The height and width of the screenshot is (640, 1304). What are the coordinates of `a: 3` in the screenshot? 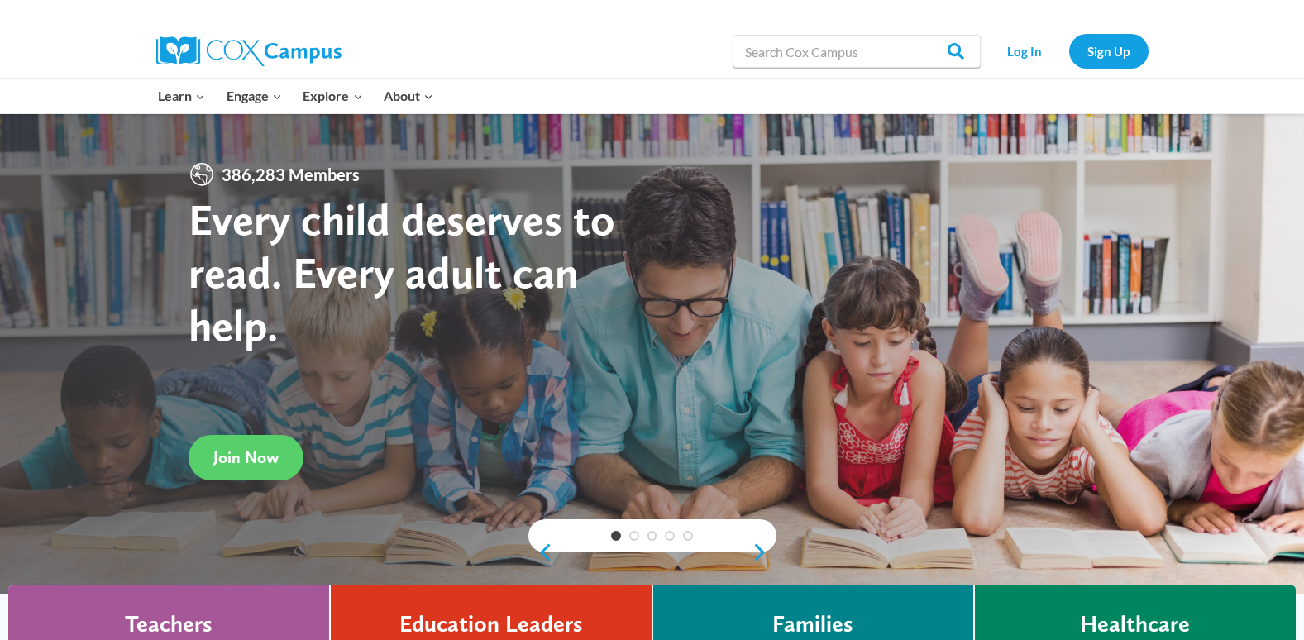 It's located at (652, 536).